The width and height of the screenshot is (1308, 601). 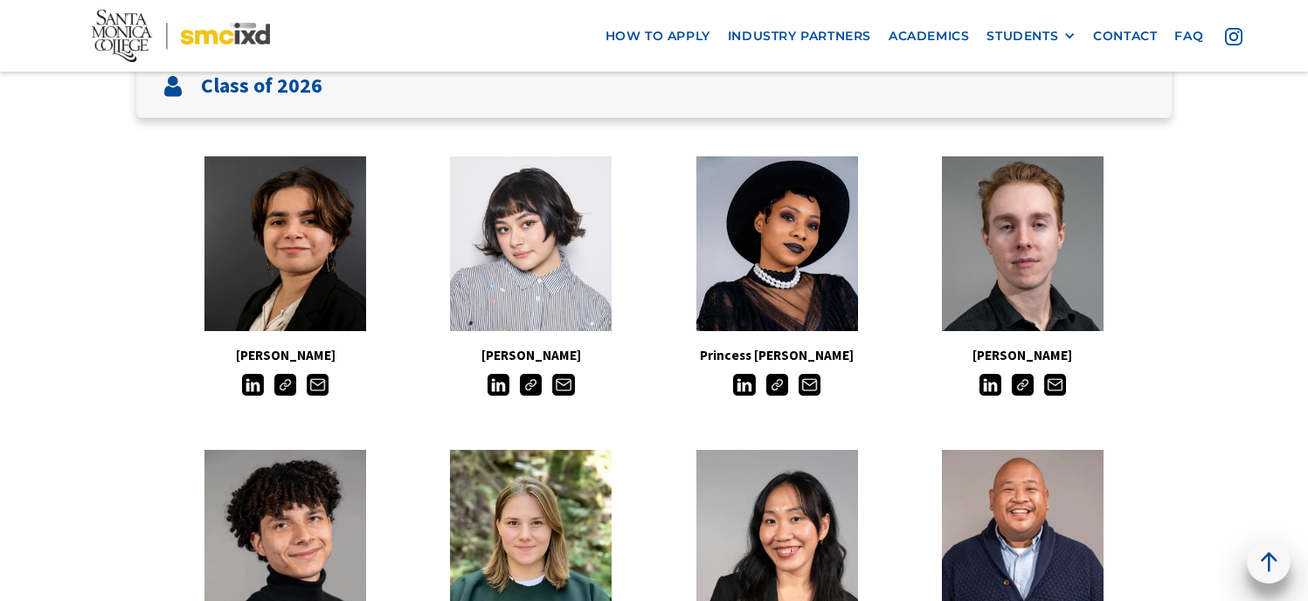 What do you see at coordinates (929, 36) in the screenshot?
I see `a: Academics` at bounding box center [929, 36].